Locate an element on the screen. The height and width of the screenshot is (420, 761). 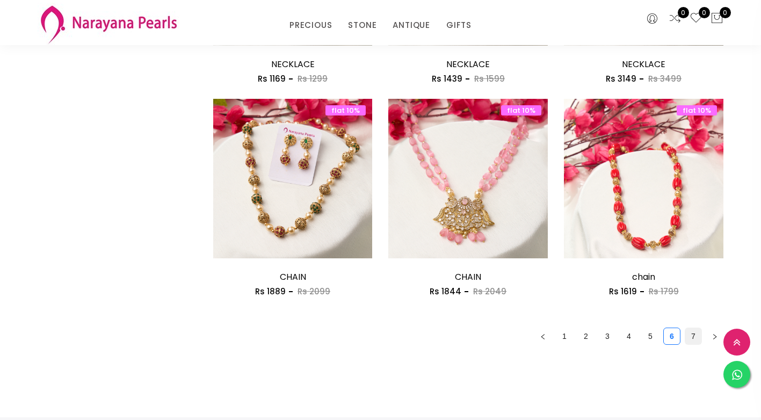
button: 0 is located at coordinates (717, 19).